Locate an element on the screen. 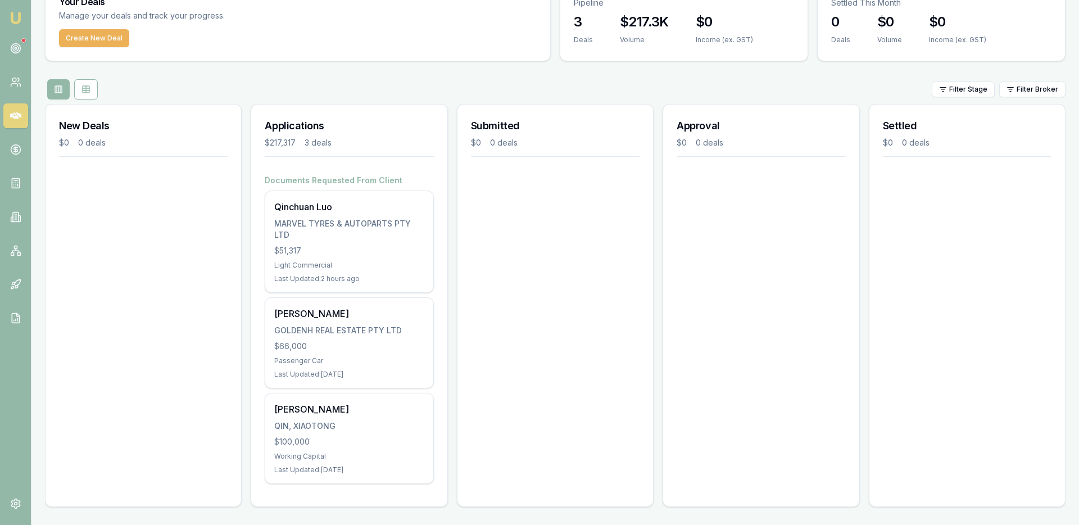  h3: Applications is located at coordinates (349, 126).